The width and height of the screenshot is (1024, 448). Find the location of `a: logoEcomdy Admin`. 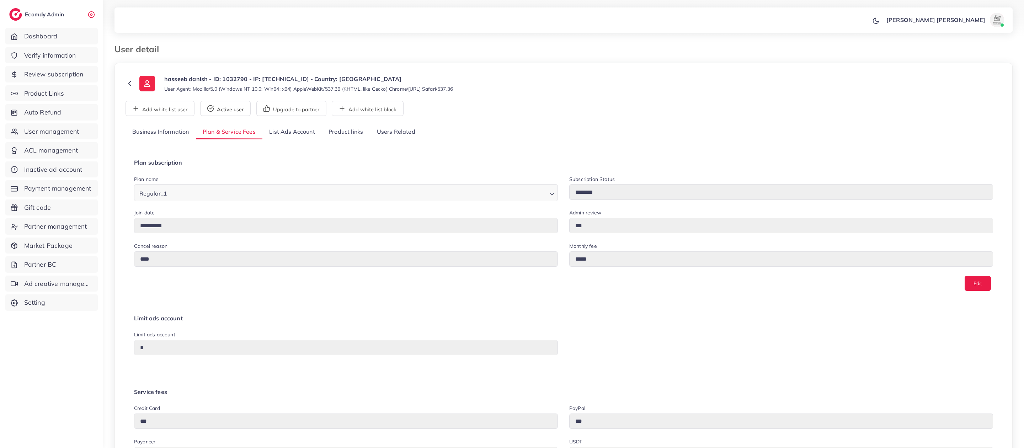

a: logoEcomdy Admin is located at coordinates (37, 14).